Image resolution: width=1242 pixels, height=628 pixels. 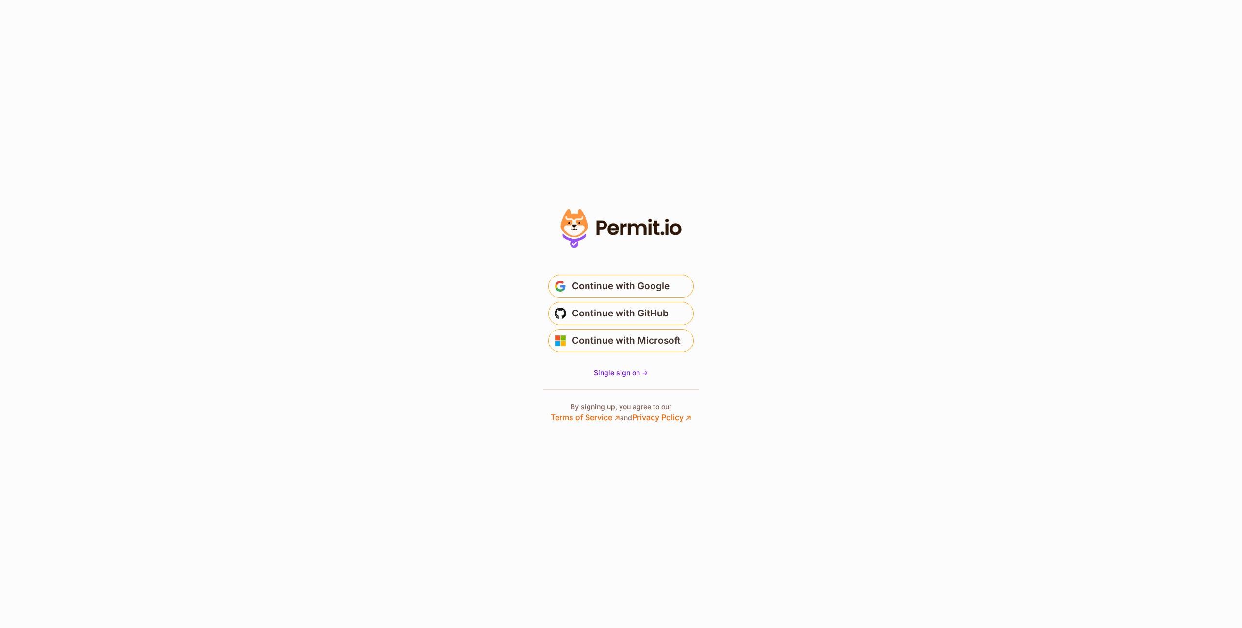 I want to click on button: Continue with Microsoft, so click(x=621, y=341).